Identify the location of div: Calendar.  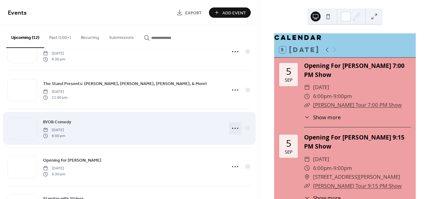
(345, 38).